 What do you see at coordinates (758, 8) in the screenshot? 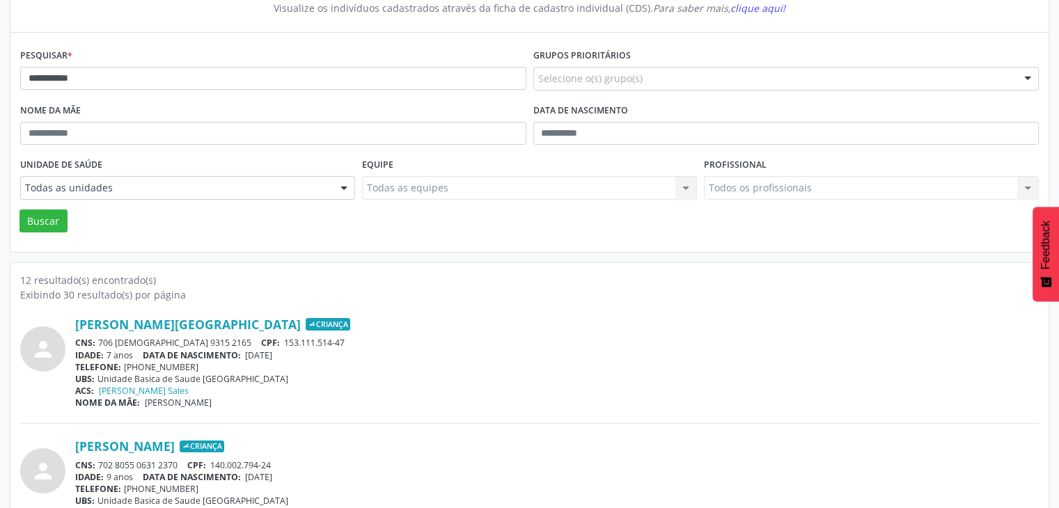
I see `span: clique aqui!` at bounding box center [758, 8].